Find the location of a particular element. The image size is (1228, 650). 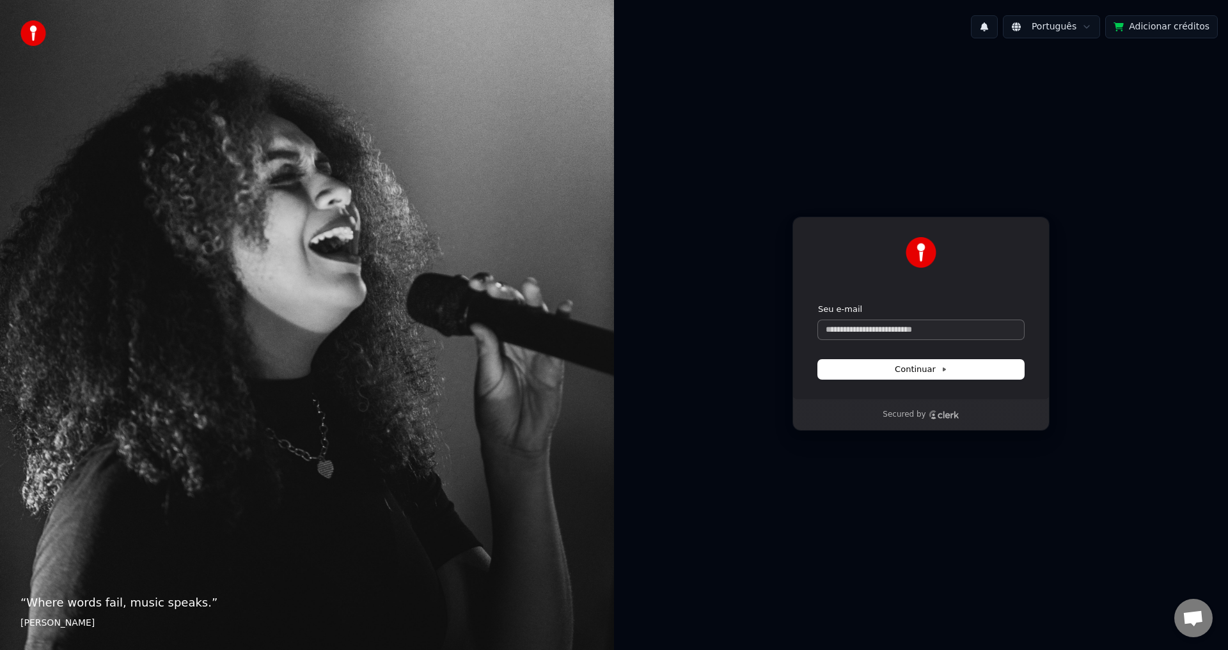

button: Adicionar créditos is located at coordinates (1161, 27).